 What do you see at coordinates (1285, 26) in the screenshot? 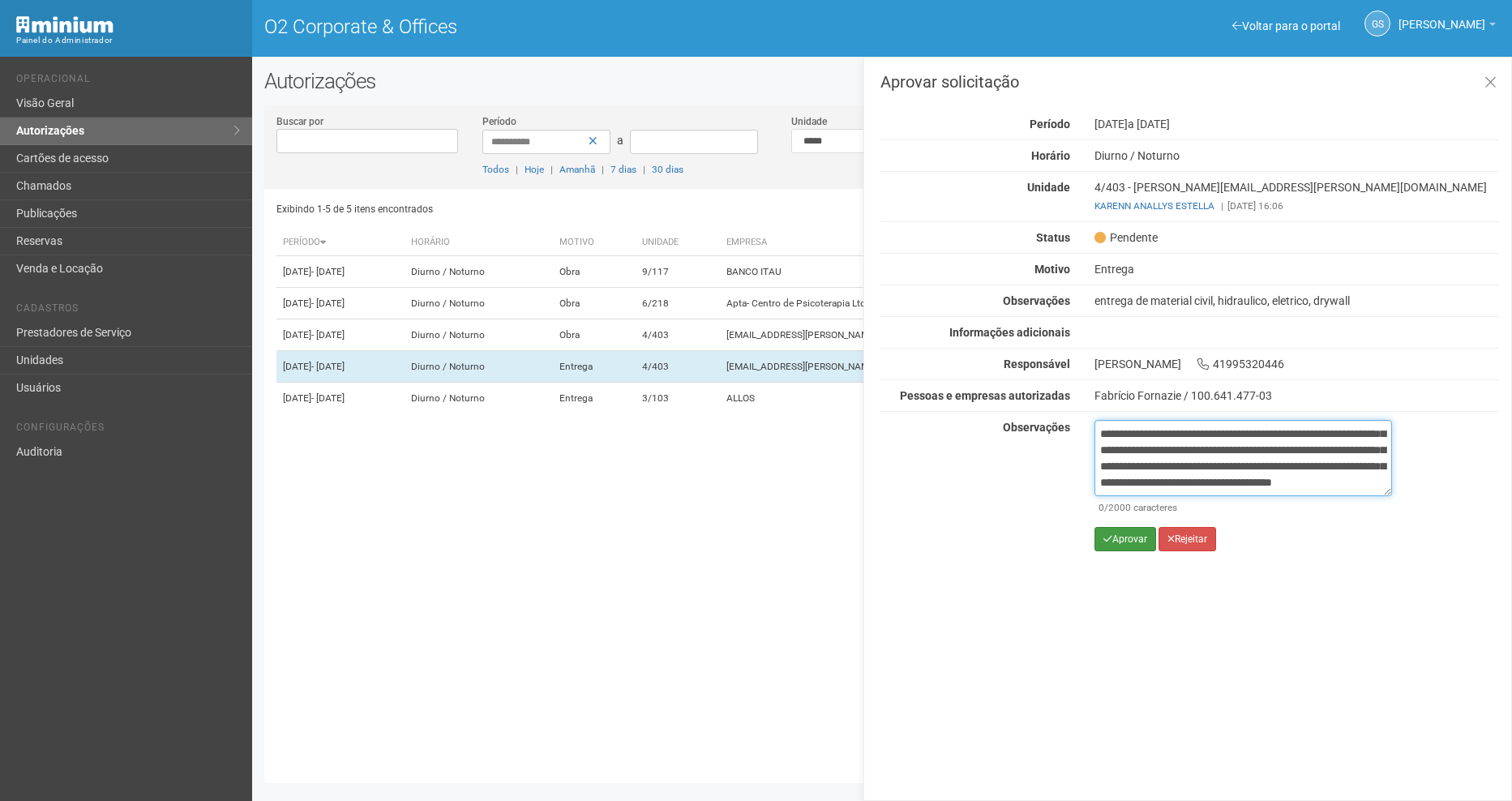
I see `a: Voltar para o portal` at bounding box center [1285, 26].